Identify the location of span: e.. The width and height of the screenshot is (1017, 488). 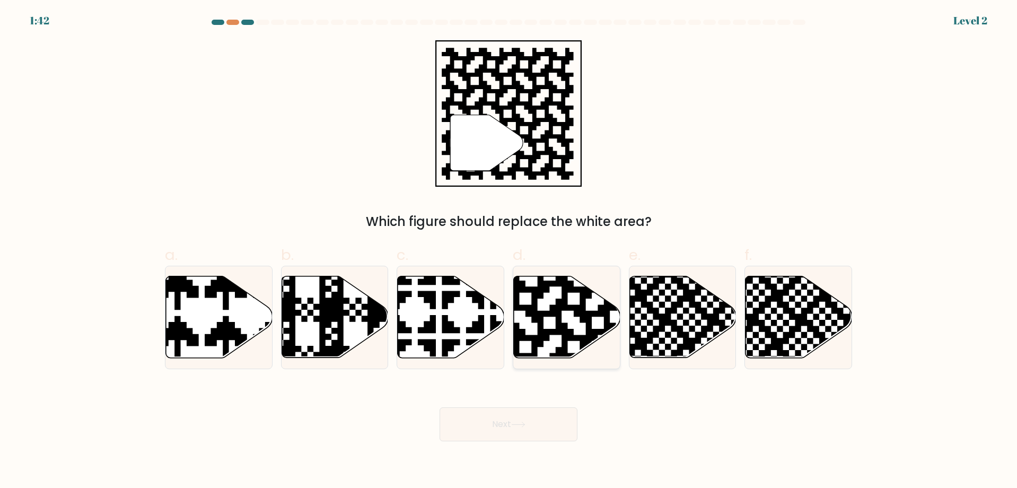
(634, 254).